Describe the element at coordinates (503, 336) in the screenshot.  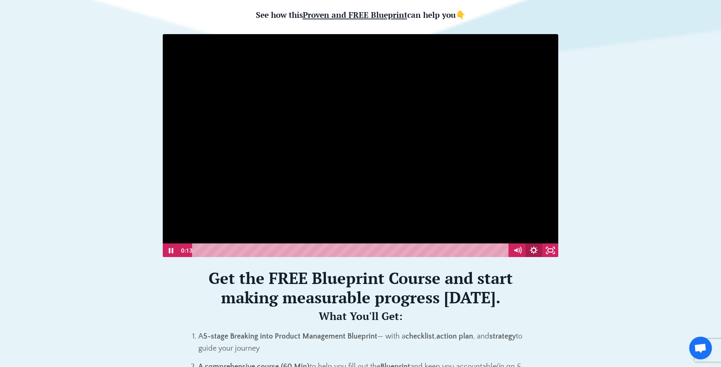
I see `strong: strategy` at that location.